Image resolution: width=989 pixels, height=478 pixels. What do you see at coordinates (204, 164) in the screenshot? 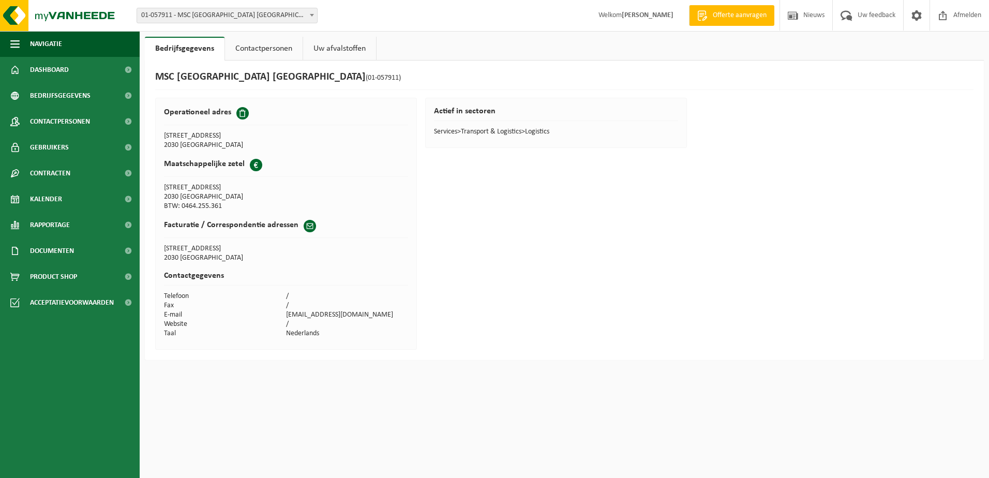
I see `h2: Maatschappelijke zetel` at bounding box center [204, 164].